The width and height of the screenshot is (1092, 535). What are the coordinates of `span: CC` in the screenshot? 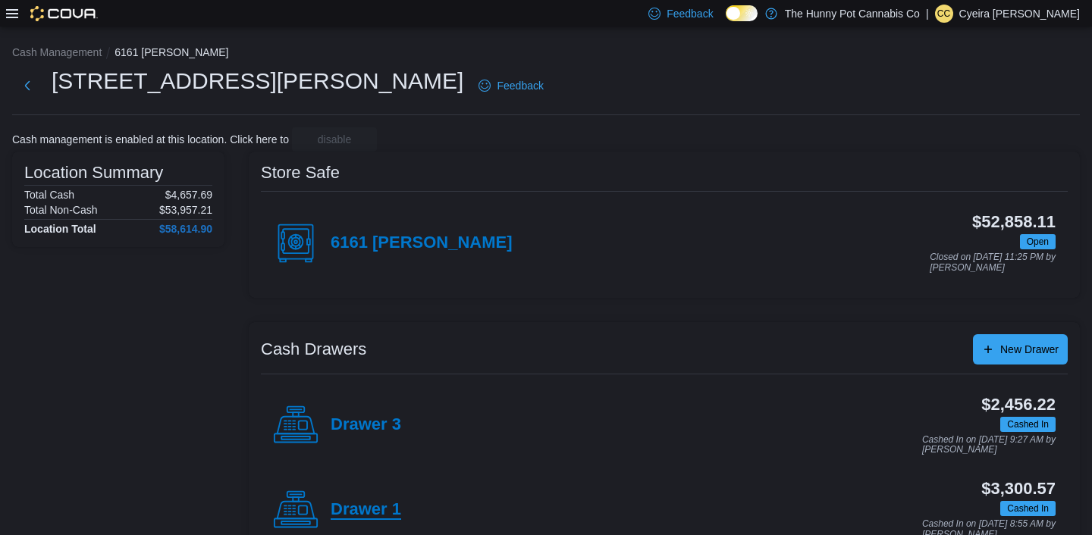 It's located at (943, 14).